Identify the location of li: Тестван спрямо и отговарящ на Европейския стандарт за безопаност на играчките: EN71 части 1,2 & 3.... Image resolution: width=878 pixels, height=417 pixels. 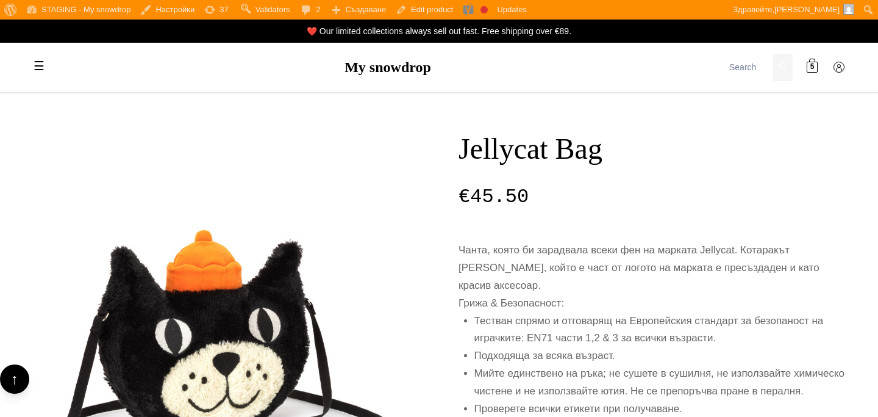
(663, 330).